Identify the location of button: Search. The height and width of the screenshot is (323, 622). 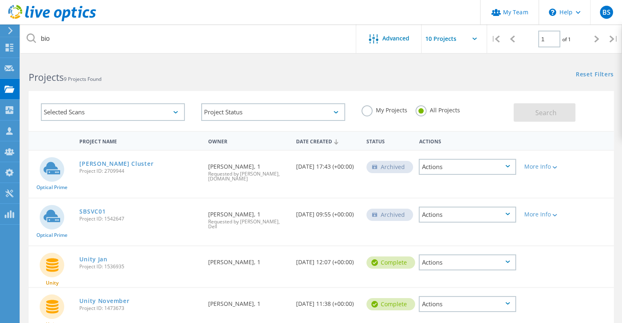
(544, 112).